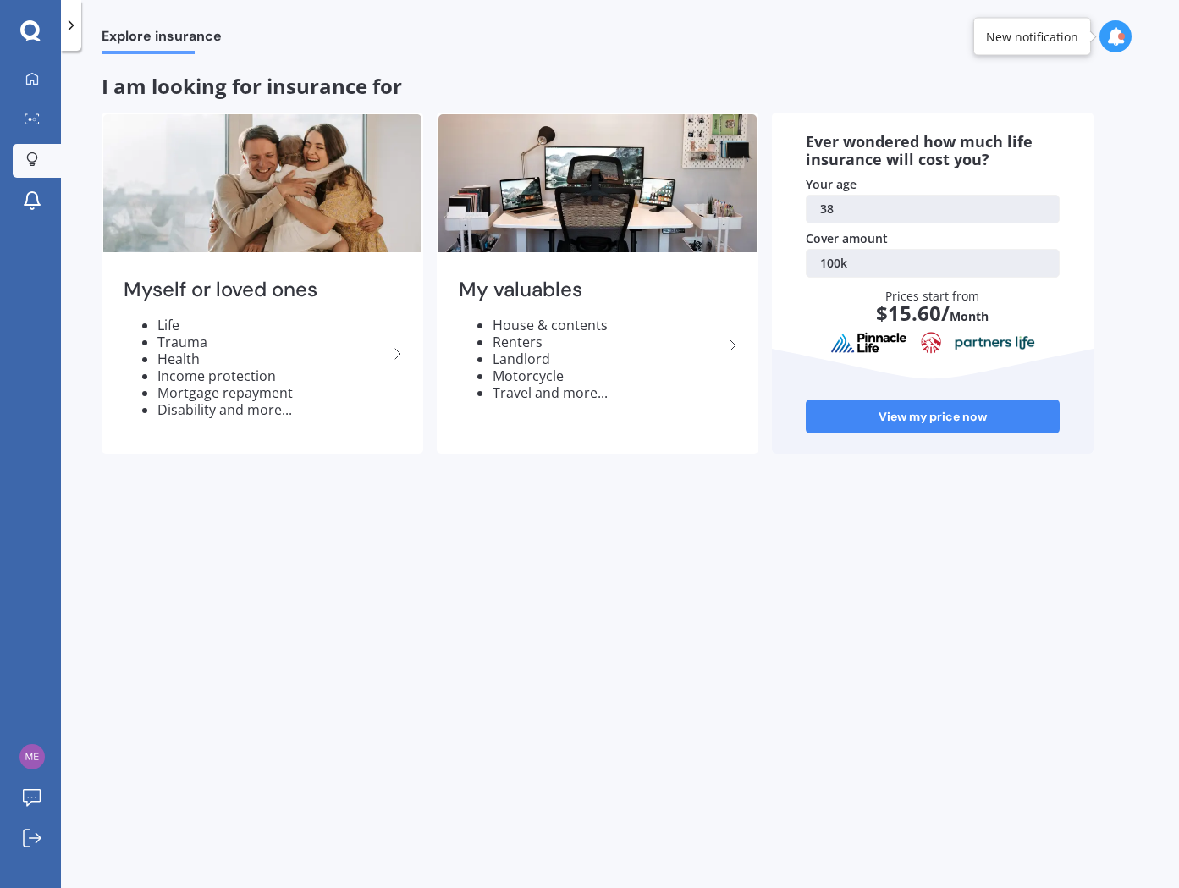 The image size is (1179, 888). Describe the element at coordinates (969, 316) in the screenshot. I see `span: Month` at that location.